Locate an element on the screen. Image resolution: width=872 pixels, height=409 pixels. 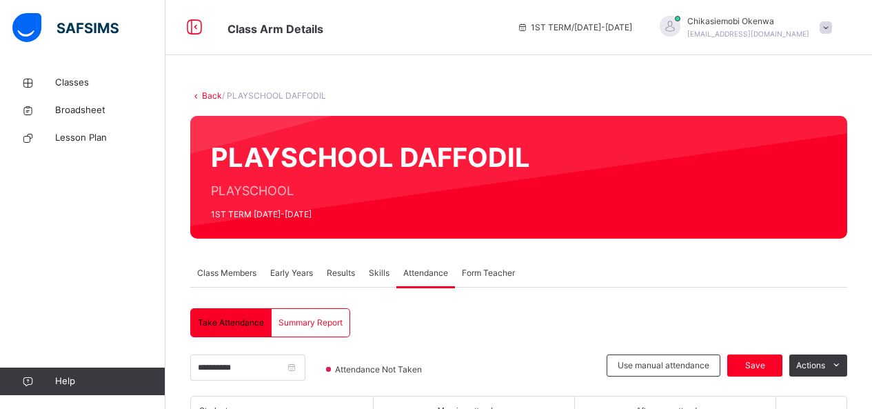
span: Results is located at coordinates (340, 273).